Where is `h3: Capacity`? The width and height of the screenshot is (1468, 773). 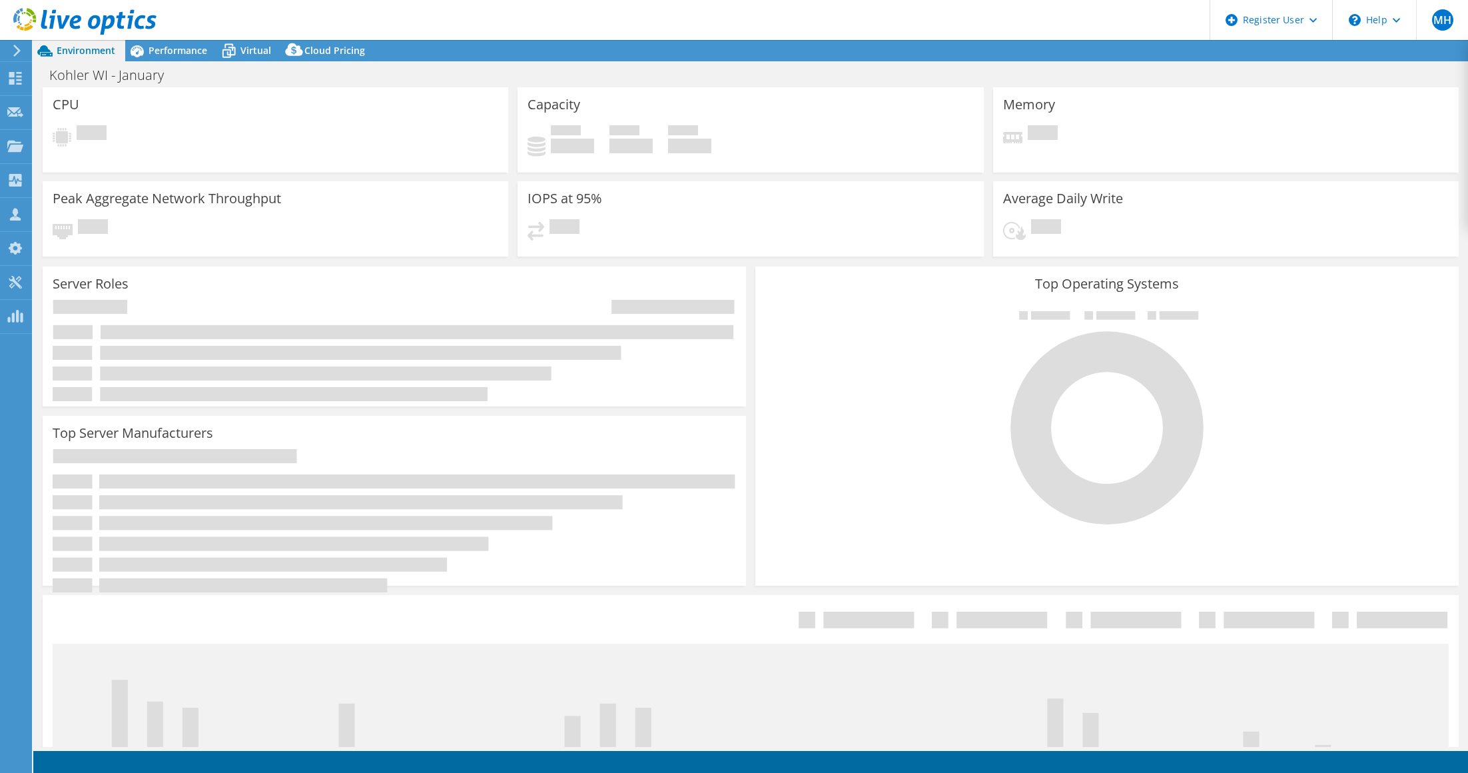
h3: Capacity is located at coordinates (554, 105).